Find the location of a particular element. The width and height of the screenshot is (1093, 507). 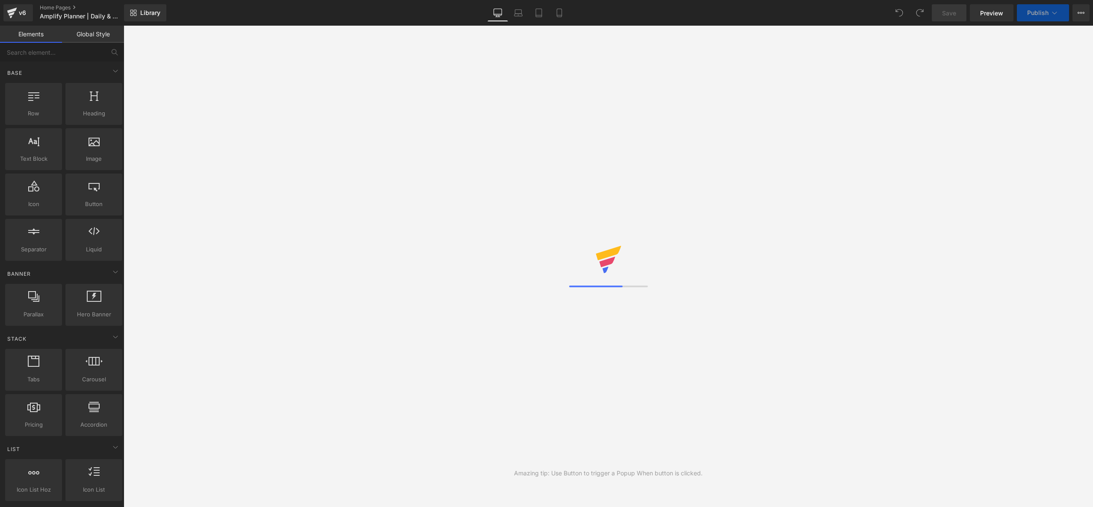

span: Amplify Planner | Daily & Weekly Planners is located at coordinates (81, 16).